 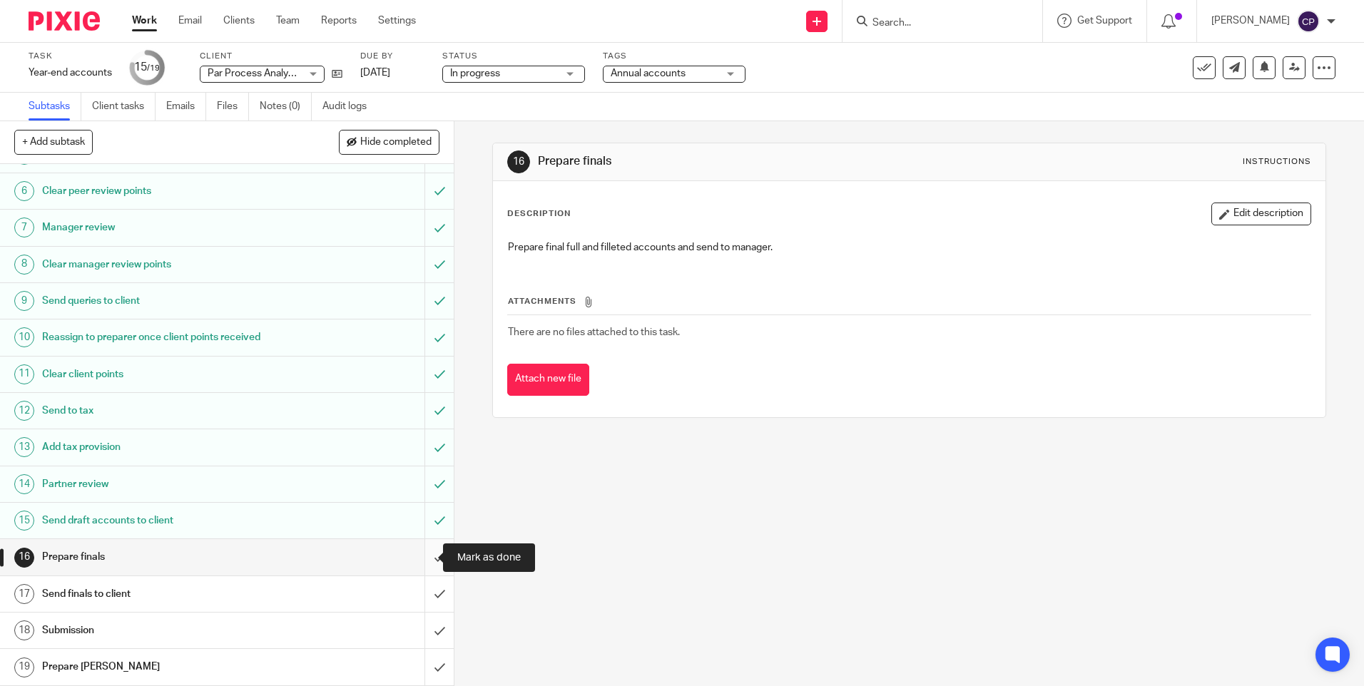 I want to click on span: Par Process Analysis Reagents and Chemicals Limited, so click(x=328, y=73).